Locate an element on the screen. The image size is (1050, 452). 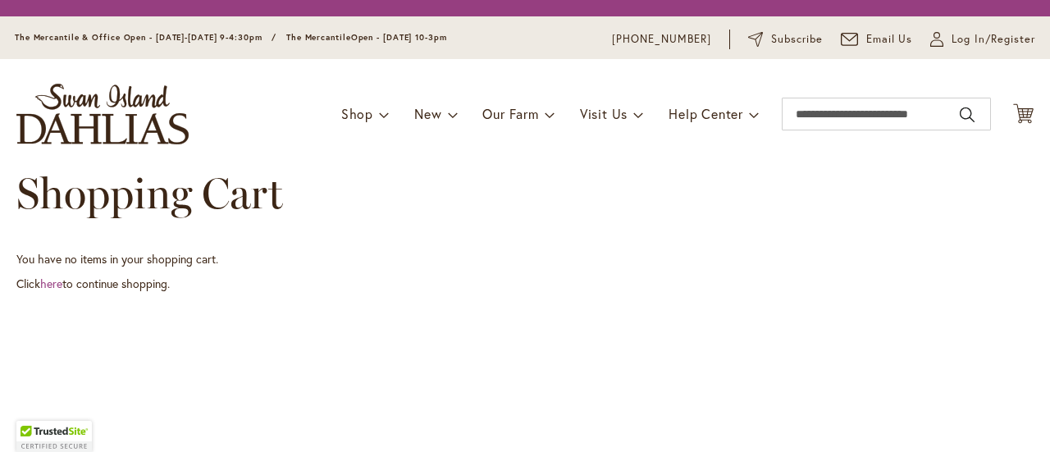
span: Our Farm is located at coordinates (510, 113).